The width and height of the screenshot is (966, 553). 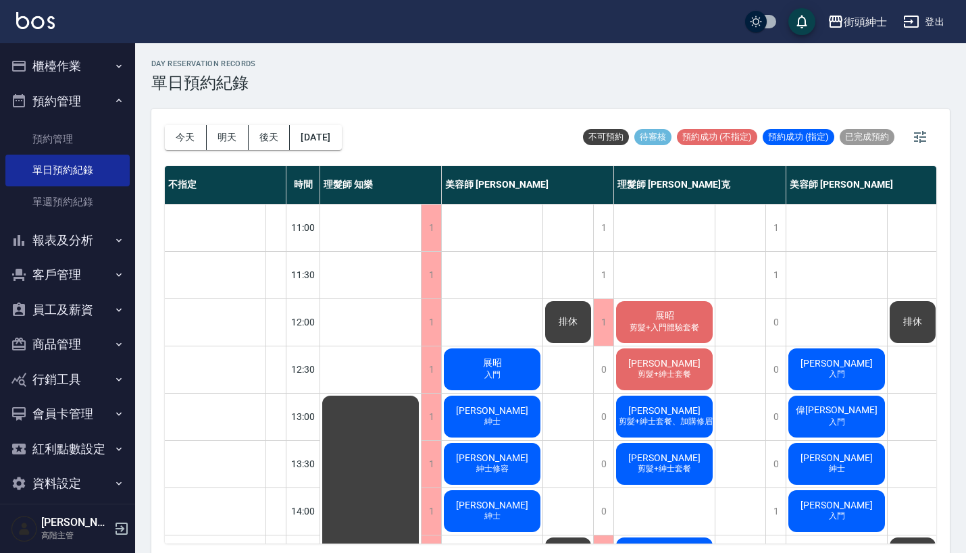 I want to click on a: 單週預約紀錄, so click(x=68, y=202).